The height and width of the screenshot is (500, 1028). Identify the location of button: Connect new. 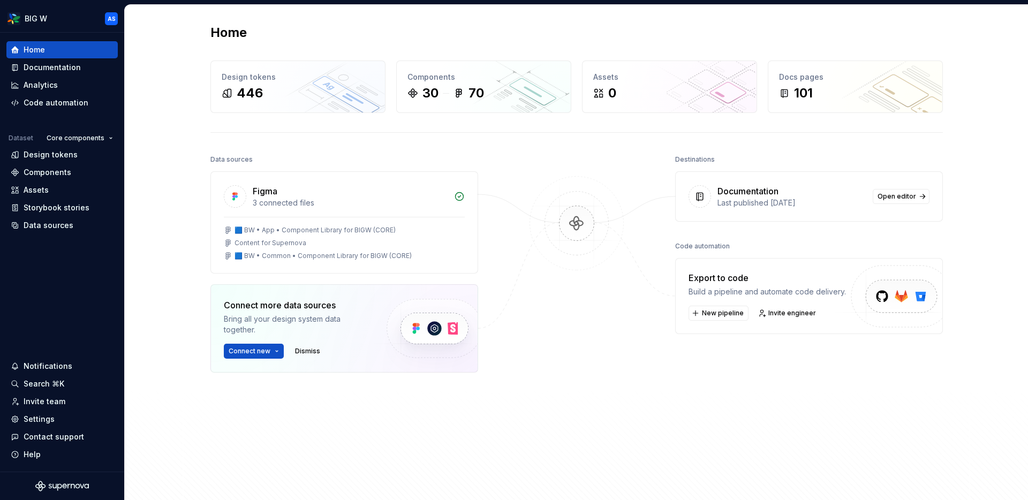
(254, 351).